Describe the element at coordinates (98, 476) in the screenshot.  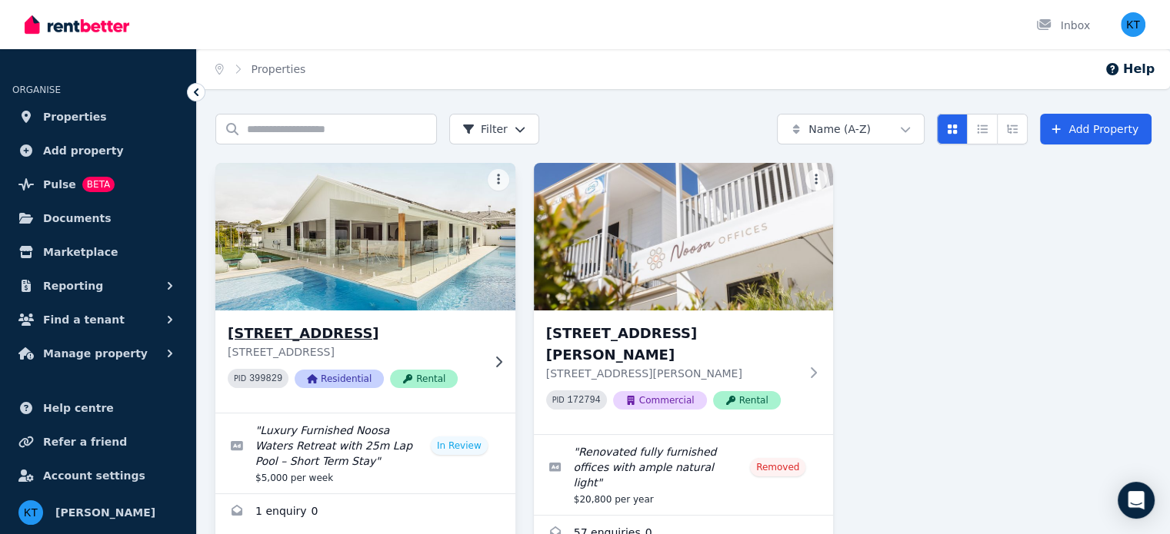
I see `a: Account settings` at that location.